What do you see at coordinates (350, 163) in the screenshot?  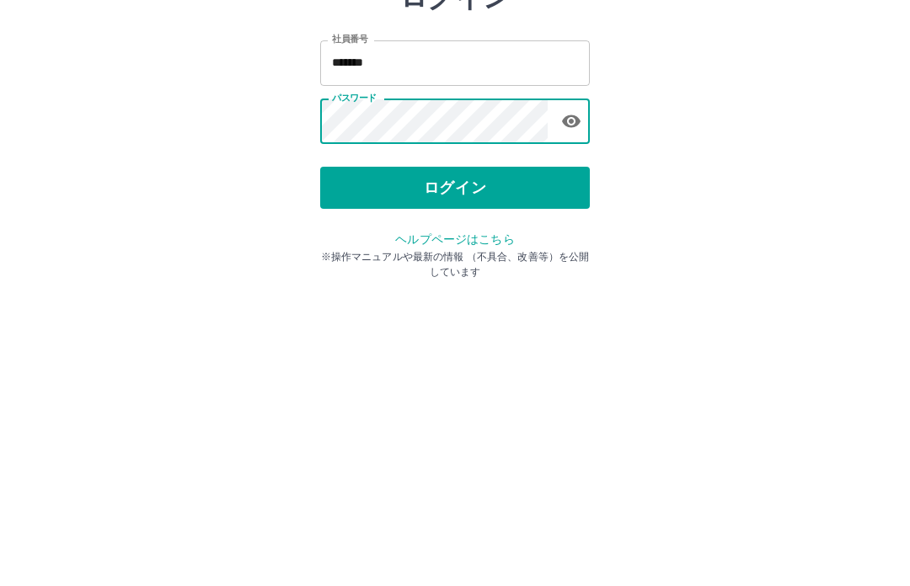 I see `label: 社員番号` at bounding box center [350, 163].